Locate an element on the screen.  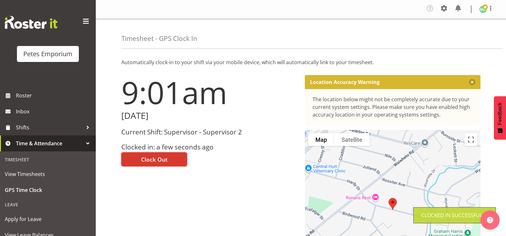
img: help-xxl-2.png is located at coordinates (490, 220).